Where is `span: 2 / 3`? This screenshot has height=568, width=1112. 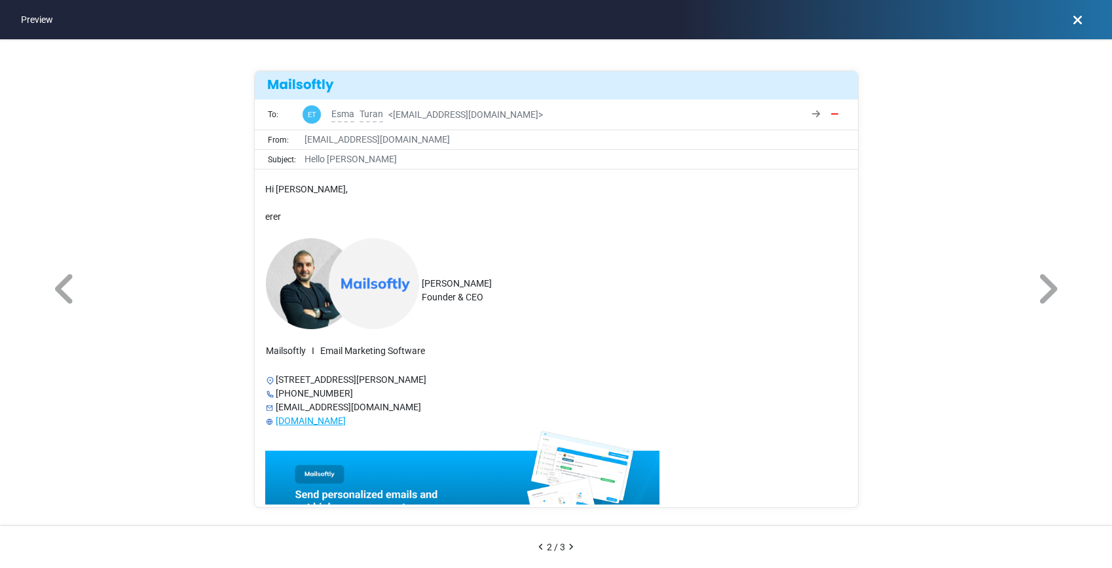
span: 2 / 3 is located at coordinates (556, 548).